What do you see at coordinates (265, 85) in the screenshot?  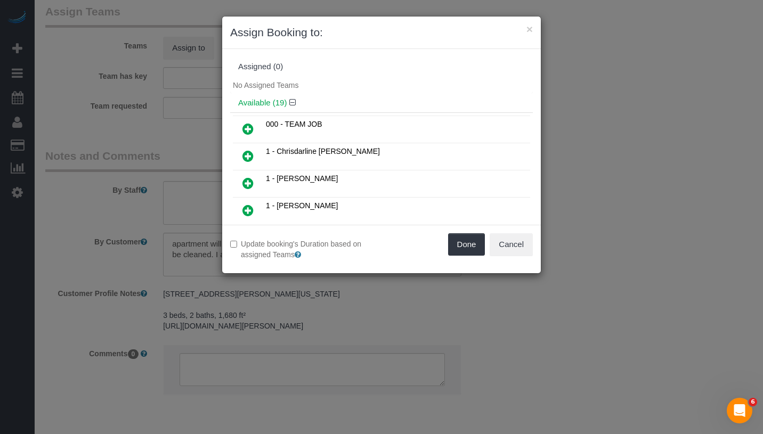 I see `span: No Assigned Teams` at bounding box center [265, 85].